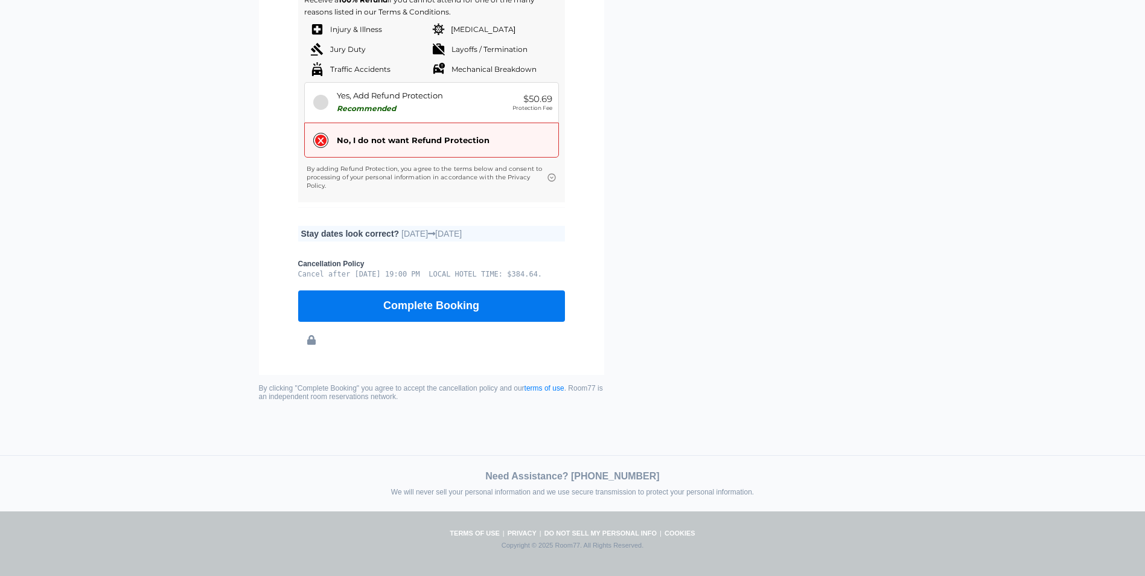  Describe the element at coordinates (432, 306) in the screenshot. I see `button: Complete Booking` at that location.